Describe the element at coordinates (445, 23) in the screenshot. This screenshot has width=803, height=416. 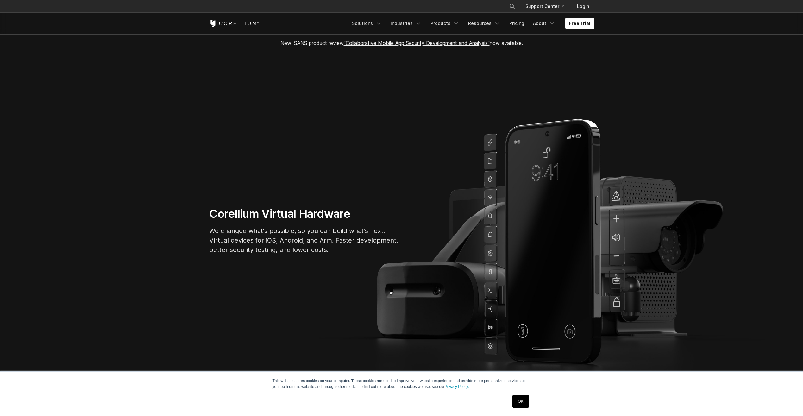
I see `a: Products` at that location.